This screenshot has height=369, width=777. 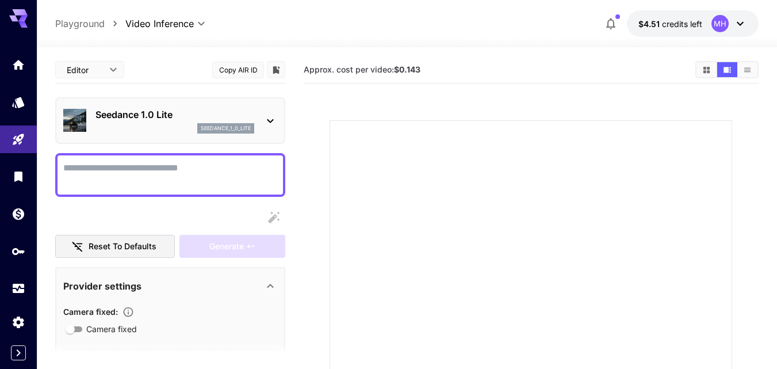 What do you see at coordinates (670, 24) in the screenshot?
I see `div: $4.505` at bounding box center [670, 24].